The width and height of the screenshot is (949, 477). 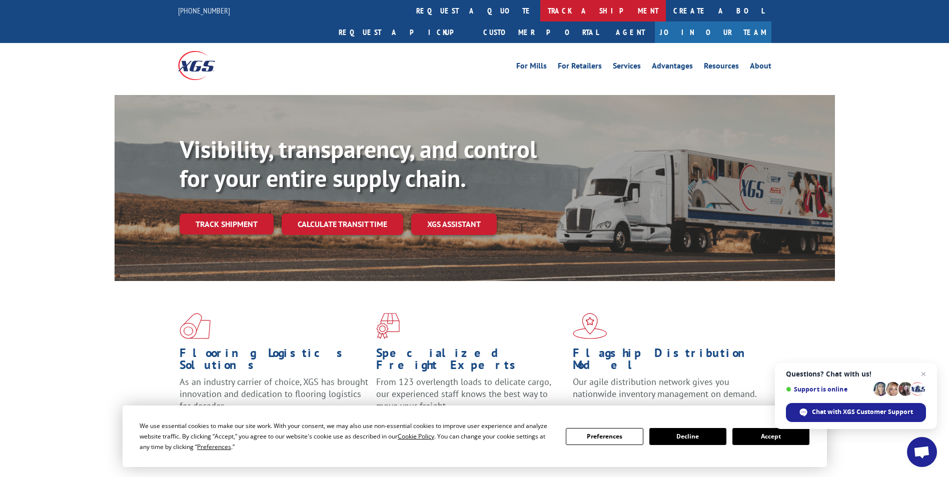 What do you see at coordinates (856, 374) in the screenshot?
I see `span: Questions? Chat with us!` at bounding box center [856, 374].